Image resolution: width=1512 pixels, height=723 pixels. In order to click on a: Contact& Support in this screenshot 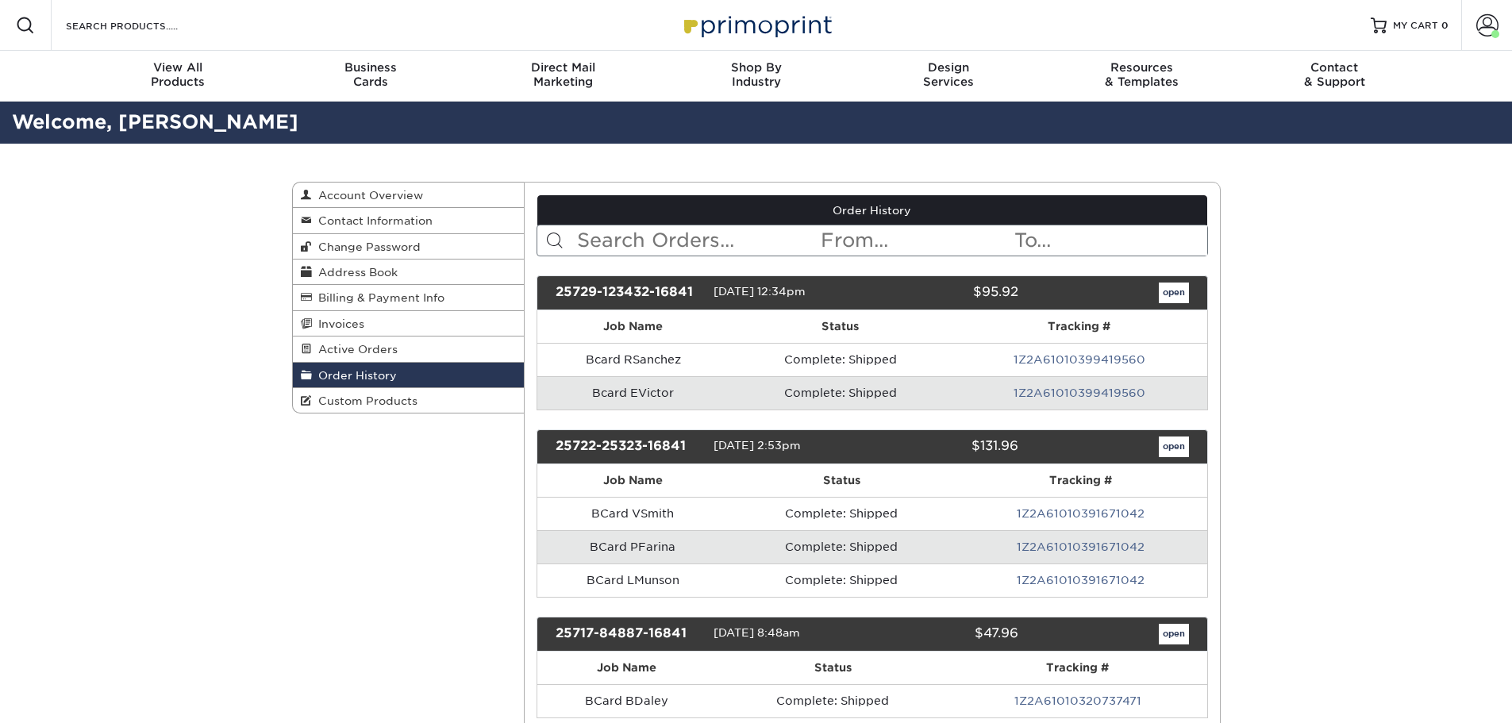, I will do `click(1334, 76)`.